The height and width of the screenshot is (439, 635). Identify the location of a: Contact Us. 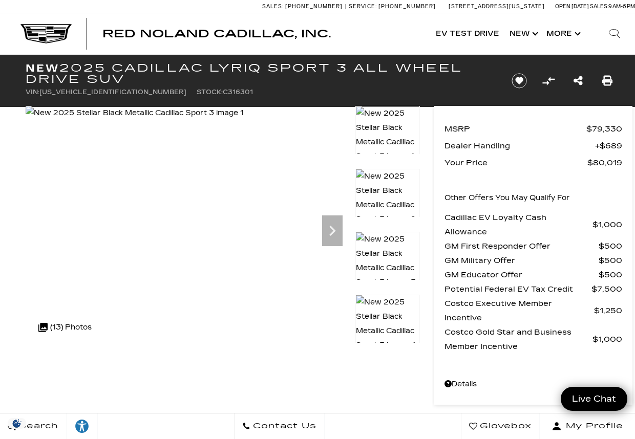
(279, 426).